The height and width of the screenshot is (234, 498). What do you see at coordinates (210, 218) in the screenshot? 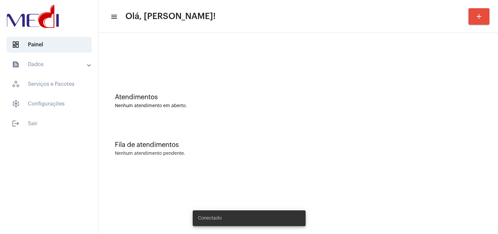
I see `span: Conectado` at bounding box center [210, 218].